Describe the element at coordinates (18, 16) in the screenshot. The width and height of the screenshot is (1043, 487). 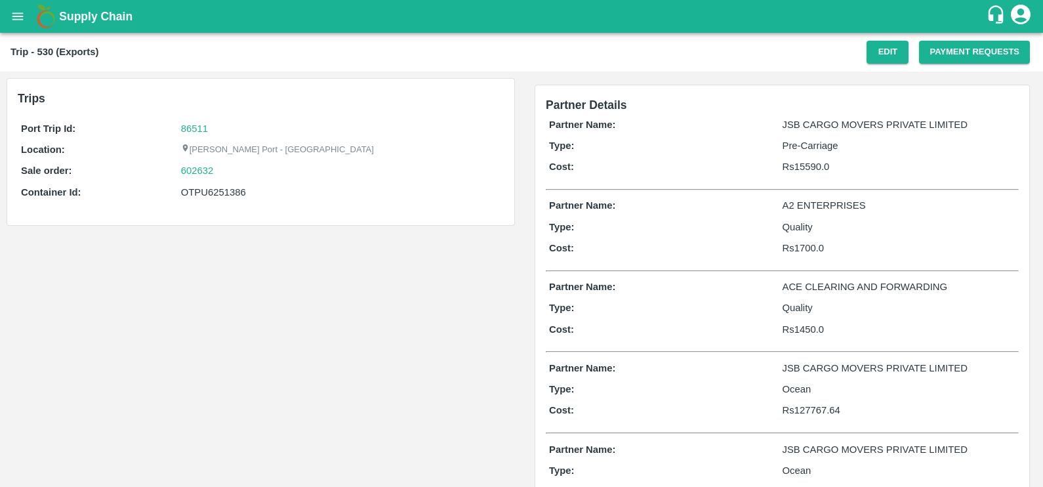
I see `button: open drawer` at that location.